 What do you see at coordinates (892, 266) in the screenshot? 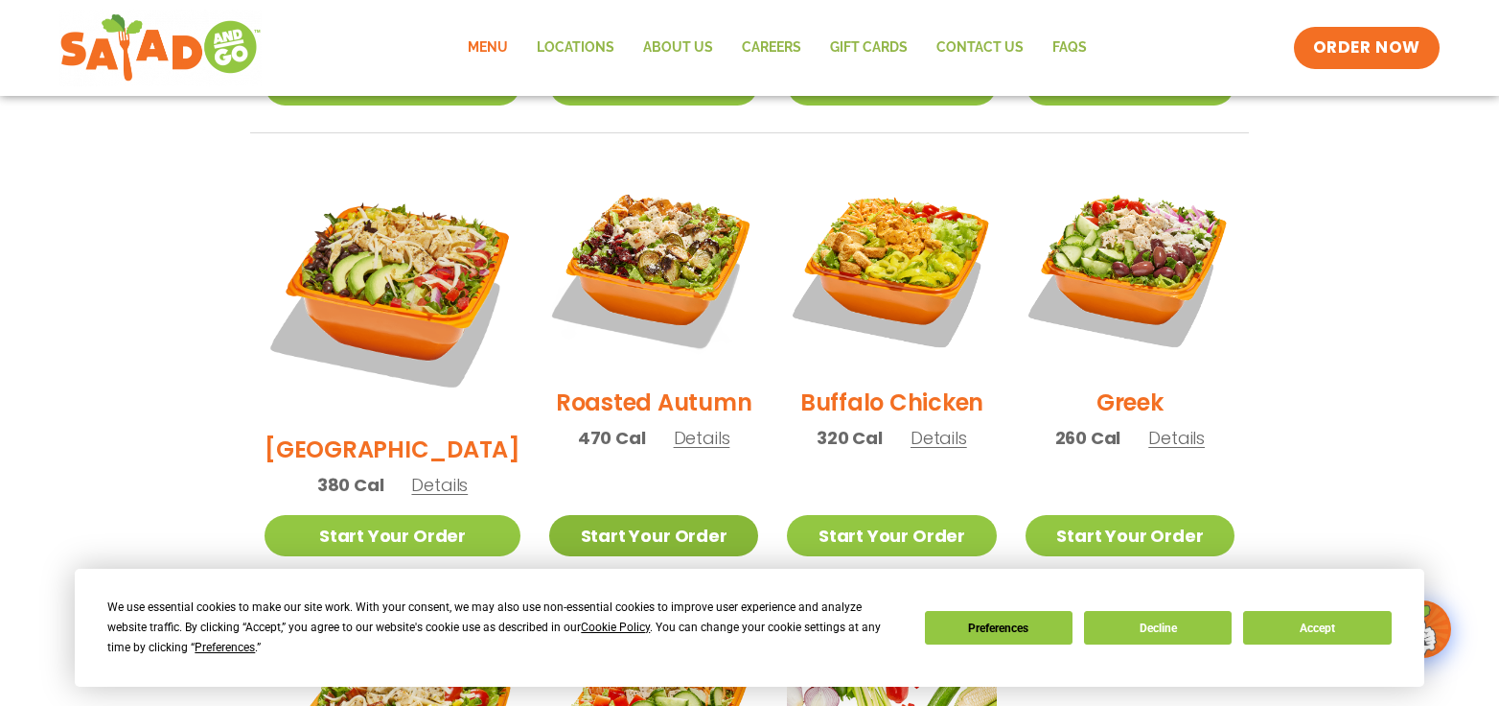
I see `img: Product photo for Buffalo Chicken Salad` at bounding box center [892, 266].